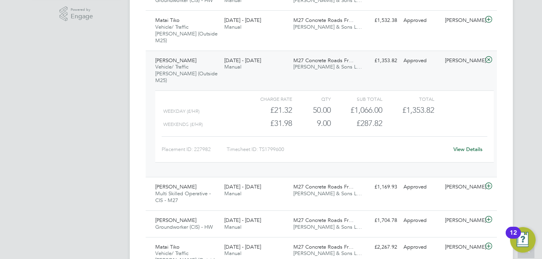 The image size is (542, 259). What do you see at coordinates (76, 14) in the screenshot?
I see `a: Powered byEngage` at bounding box center [76, 14].